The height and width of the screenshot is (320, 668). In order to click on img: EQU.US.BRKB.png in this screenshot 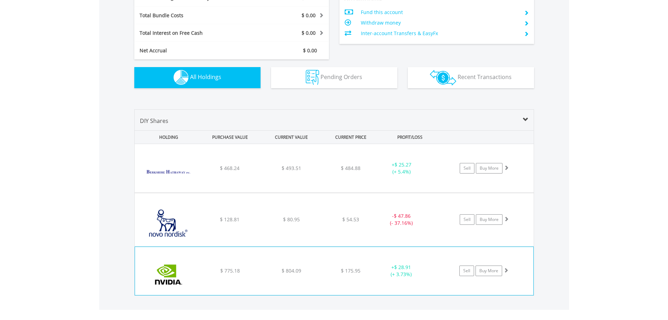, I will do `click(168, 172)`.